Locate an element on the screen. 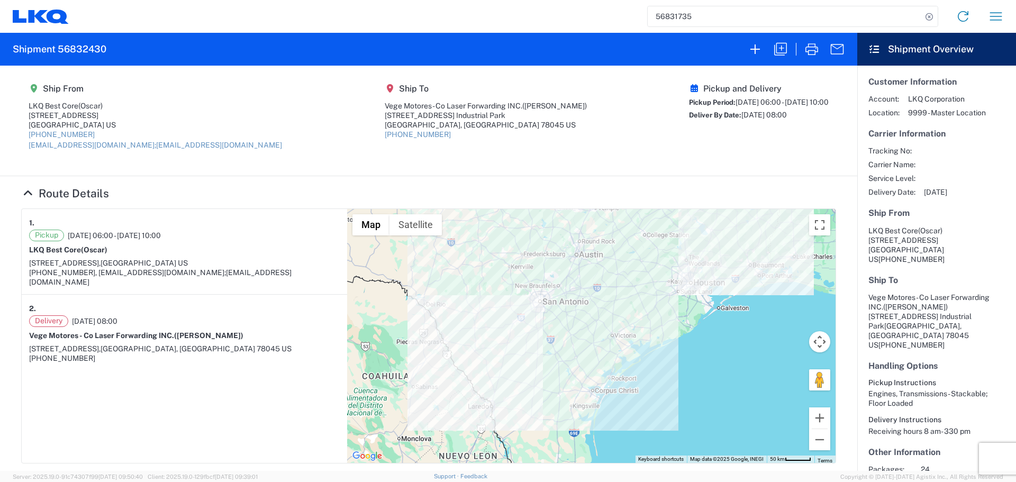 This screenshot has height=482, width=1016. h6: Delivery Instructions is located at coordinates (937, 420).